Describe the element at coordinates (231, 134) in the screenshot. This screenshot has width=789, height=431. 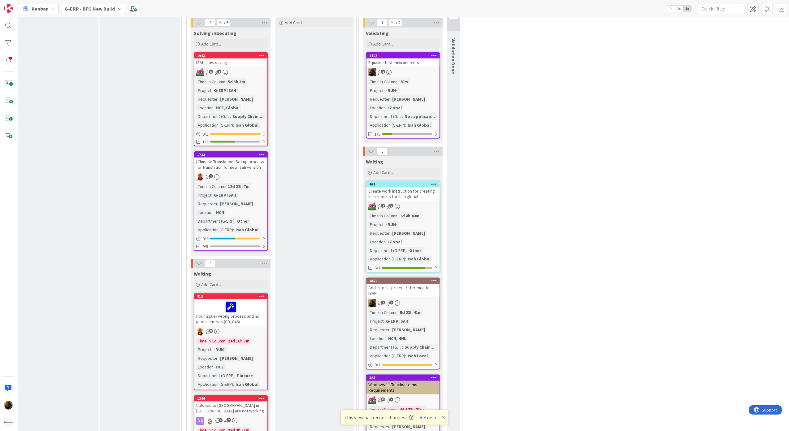
I see `div: 0/1` at that location.